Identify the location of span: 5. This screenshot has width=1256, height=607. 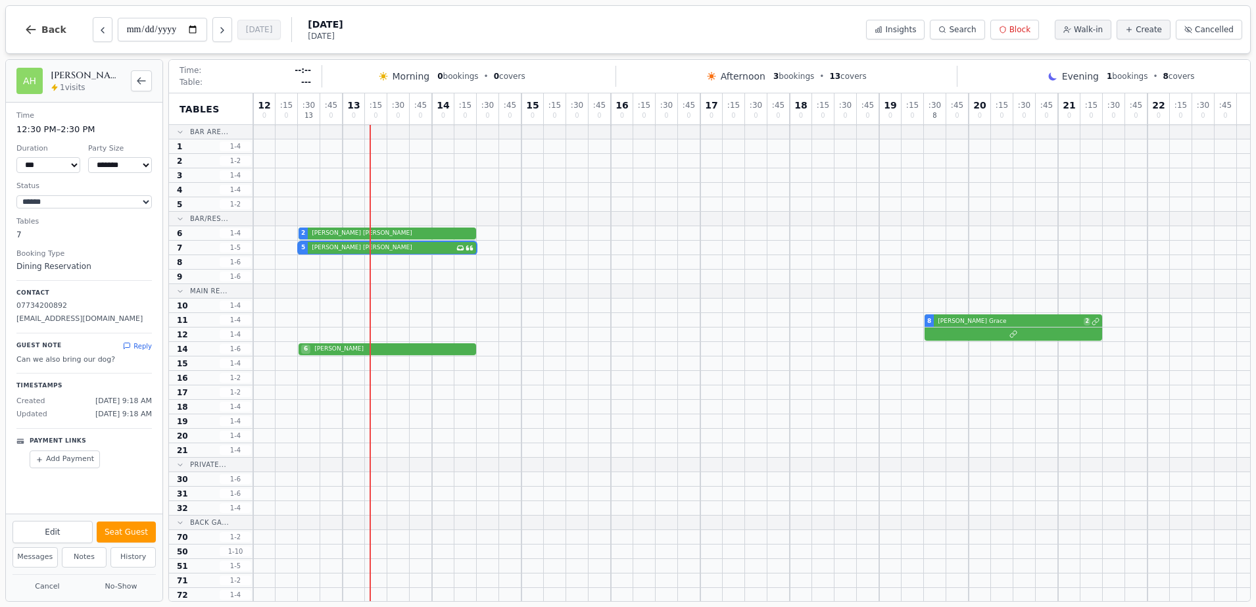
(303, 248).